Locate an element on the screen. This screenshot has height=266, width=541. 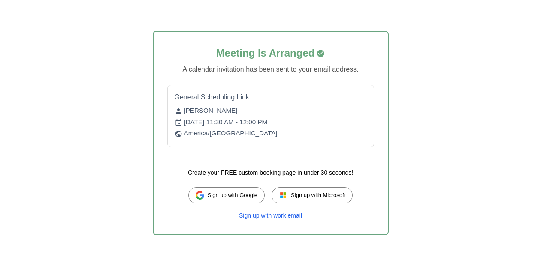
h2: General Scheduling Link is located at coordinates (271, 97).